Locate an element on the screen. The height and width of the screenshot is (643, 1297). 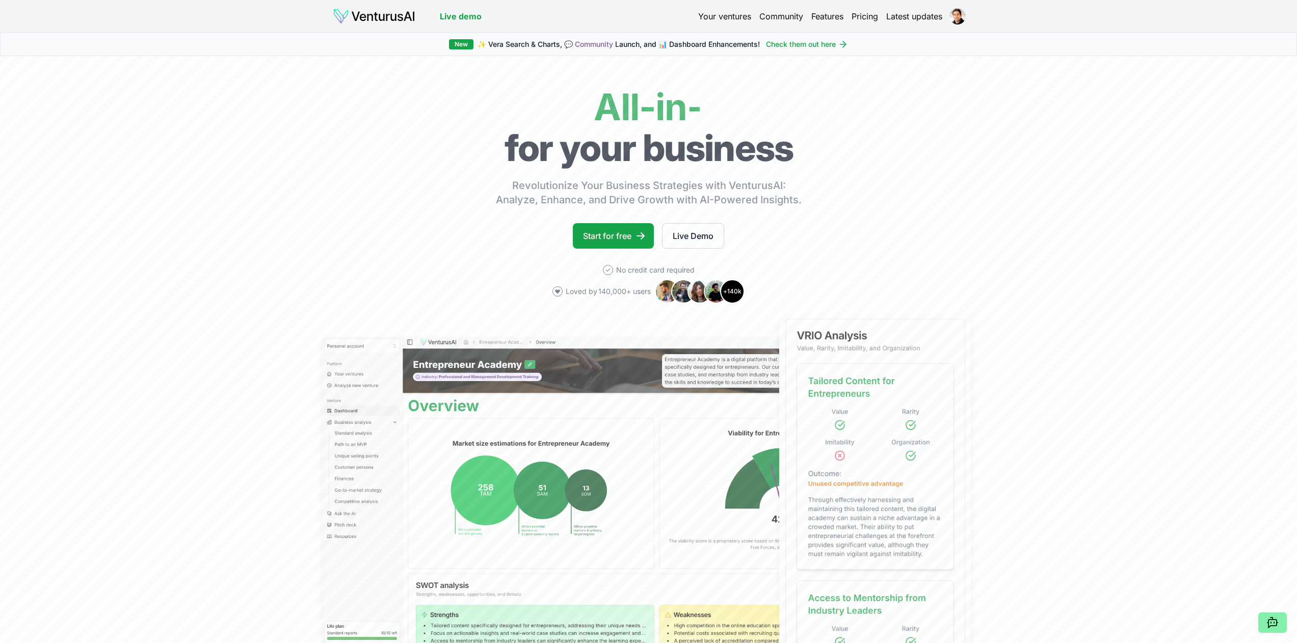
img: Avatar 3 is located at coordinates (699, 291).